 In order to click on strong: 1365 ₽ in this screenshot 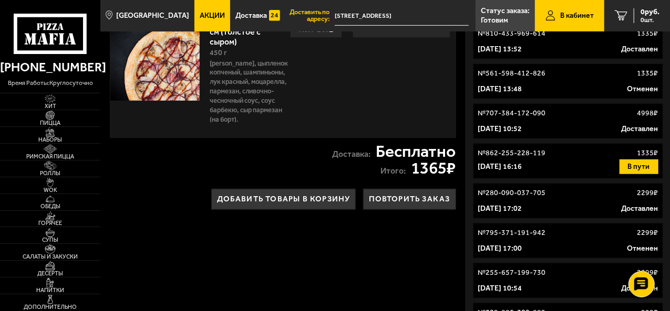, I will do `click(433, 169)`.